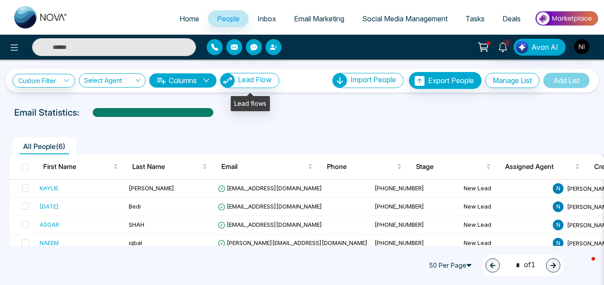 The width and height of the screenshot is (604, 285). Describe the element at coordinates (319, 19) in the screenshot. I see `a: Email Marketing` at that location.